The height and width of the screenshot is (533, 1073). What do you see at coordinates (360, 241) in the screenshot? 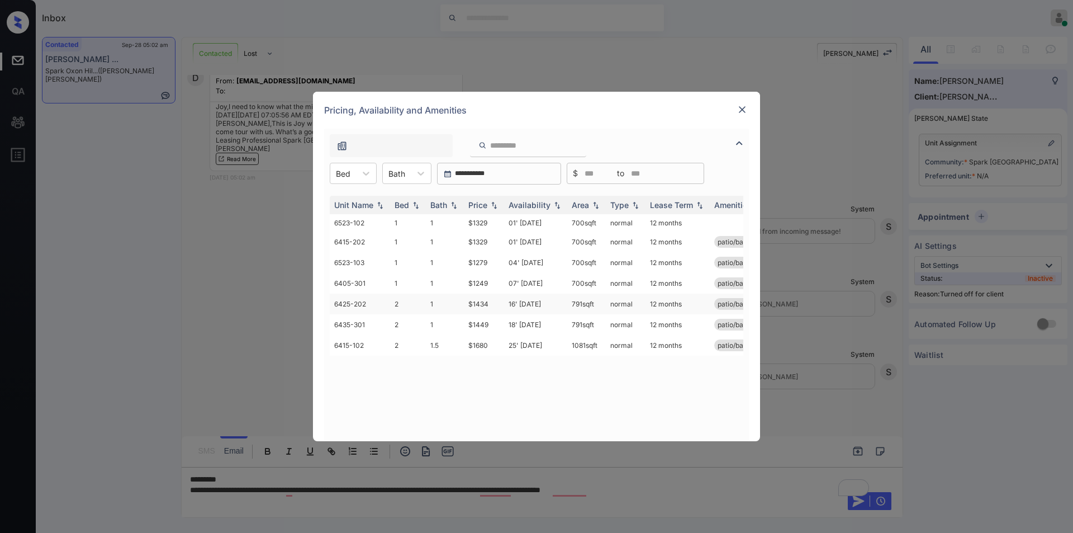
I see `td: 6415-202` at bounding box center [360, 241].